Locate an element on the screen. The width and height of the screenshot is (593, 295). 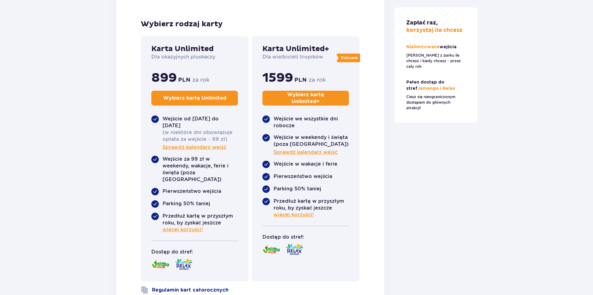
p: Wejście we wszystkie dni robocze is located at coordinates (311, 122).